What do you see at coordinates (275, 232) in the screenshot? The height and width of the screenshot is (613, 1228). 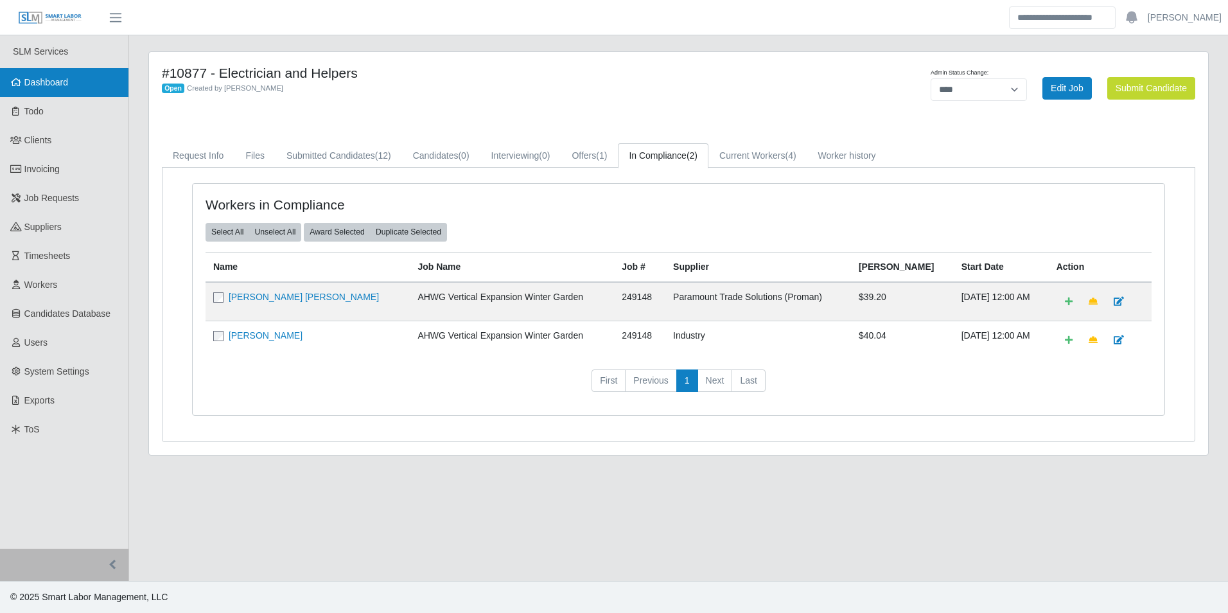 I see `button: Unselect All` at bounding box center [275, 232].